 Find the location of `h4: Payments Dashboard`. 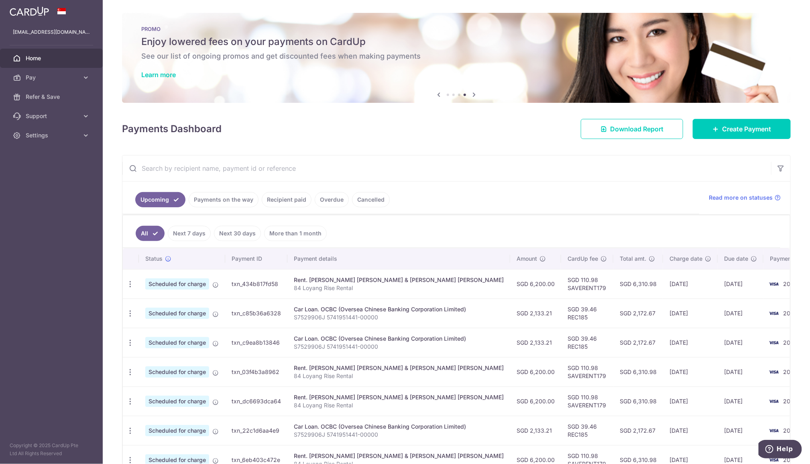

h4: Payments Dashboard is located at coordinates (172, 129).